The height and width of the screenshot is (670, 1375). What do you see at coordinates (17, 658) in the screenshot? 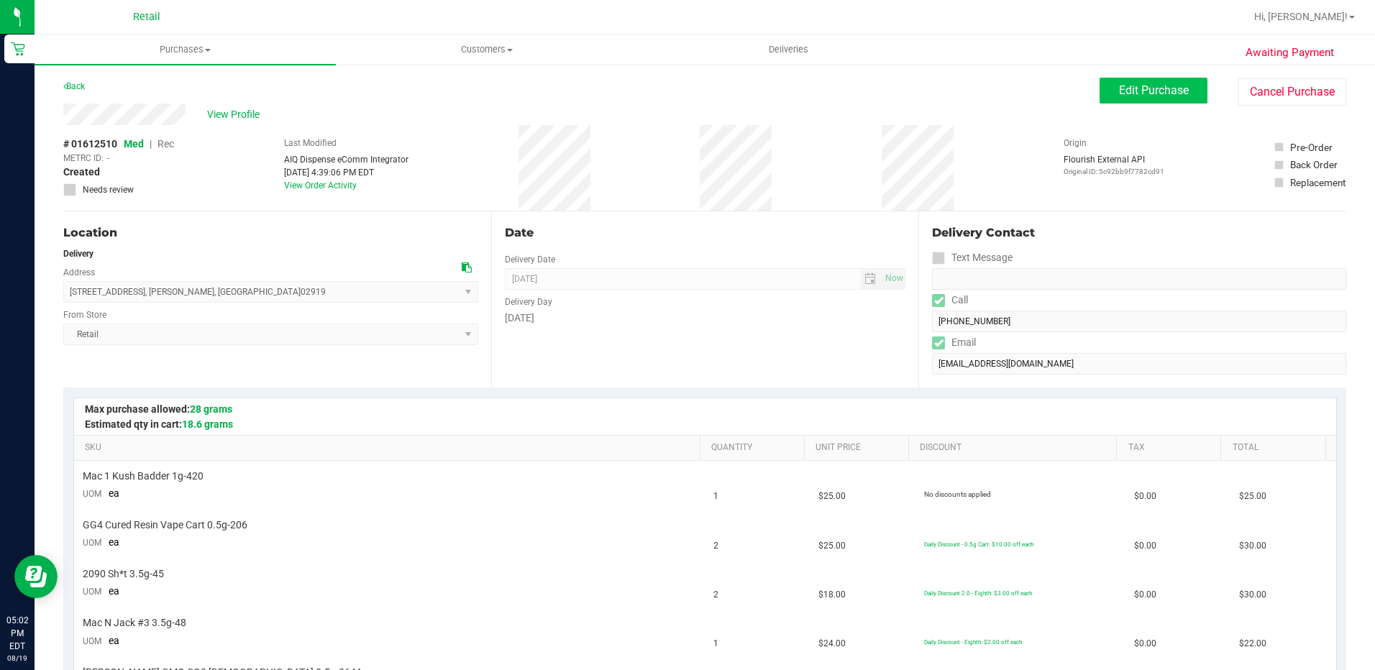
I see `p: 08/19` at bounding box center [17, 658].